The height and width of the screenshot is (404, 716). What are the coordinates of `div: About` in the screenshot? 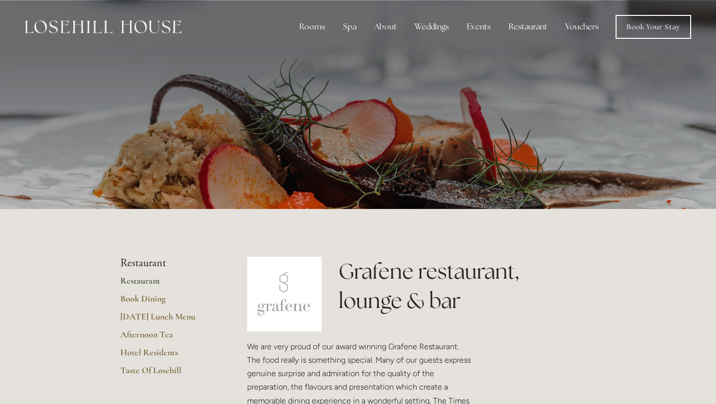 It's located at (385, 27).